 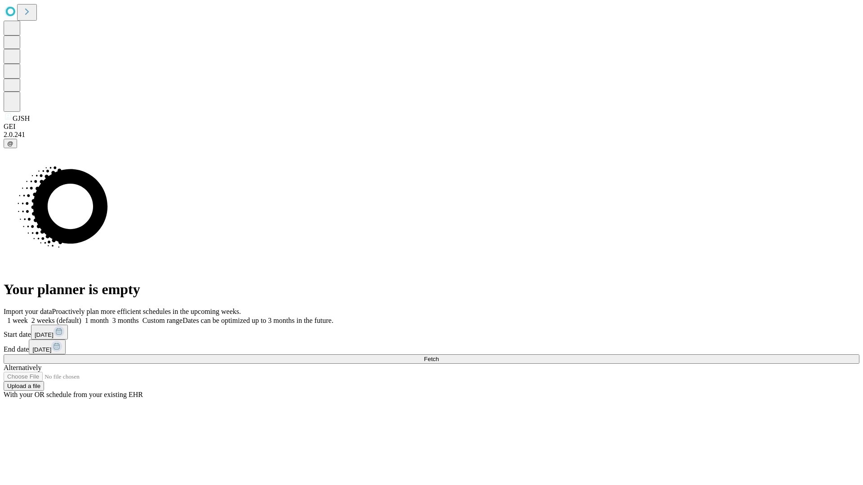 I want to click on div: 2.0.241, so click(x=431, y=135).